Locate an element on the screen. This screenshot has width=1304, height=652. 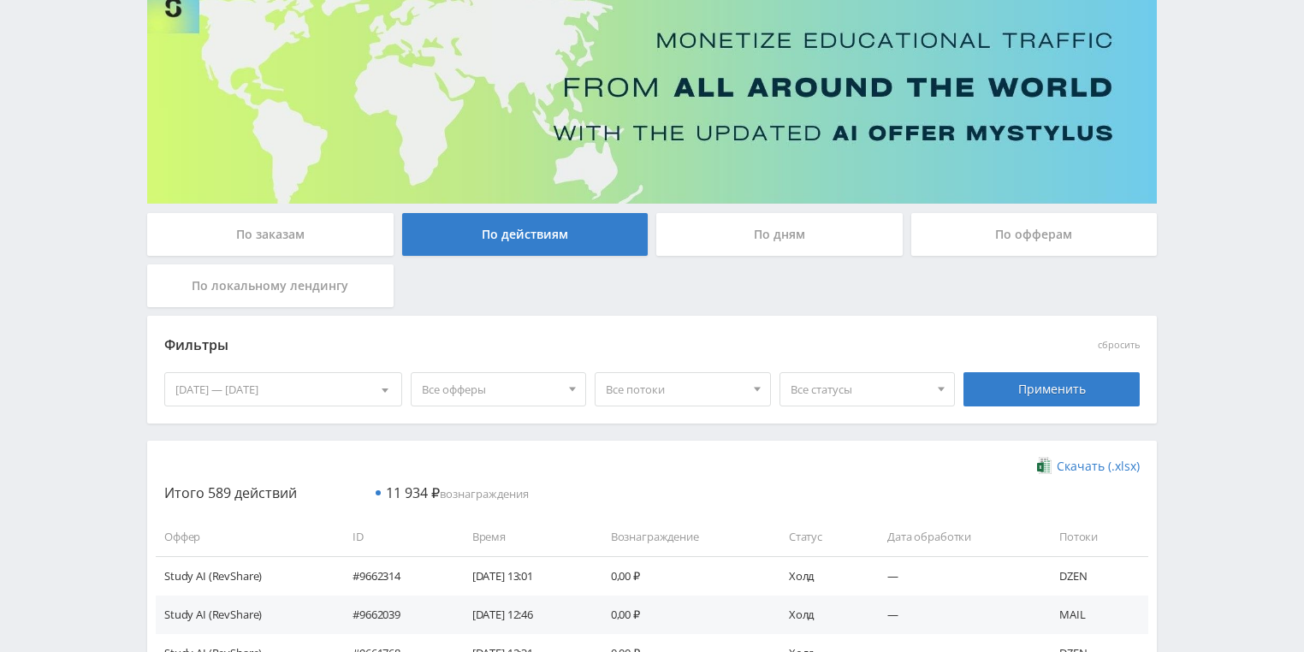
div: По офферам is located at coordinates (1034, 234).